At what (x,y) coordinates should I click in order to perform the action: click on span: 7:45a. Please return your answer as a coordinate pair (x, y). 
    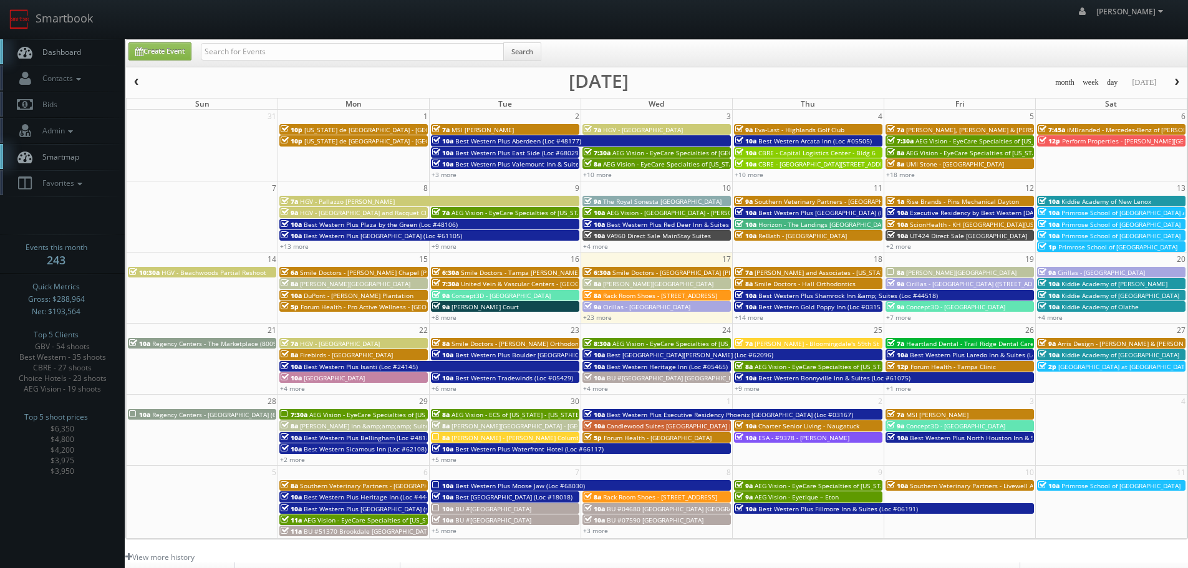
    Looking at the image, I should click on (1051, 130).